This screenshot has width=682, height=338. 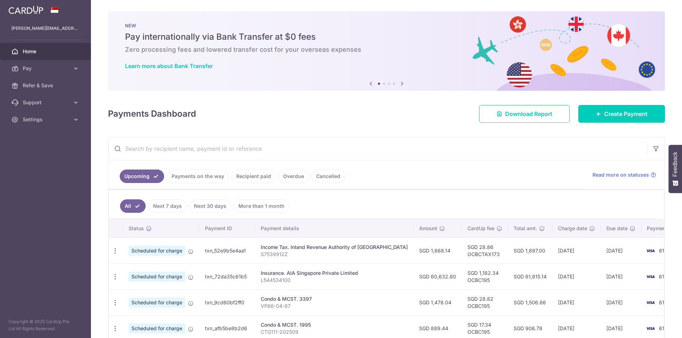 I want to click on td: SGD 60,632.80, so click(x=437, y=277).